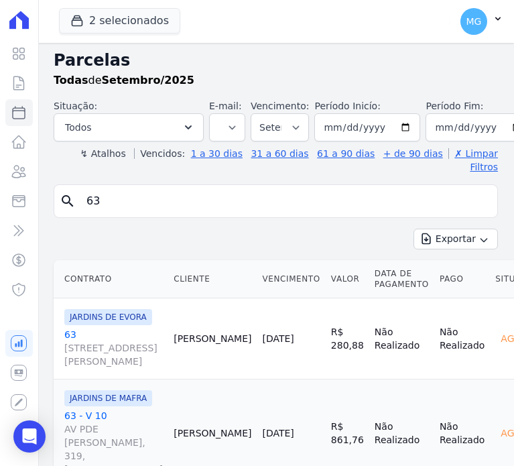  I want to click on th: Valor, so click(347, 279).